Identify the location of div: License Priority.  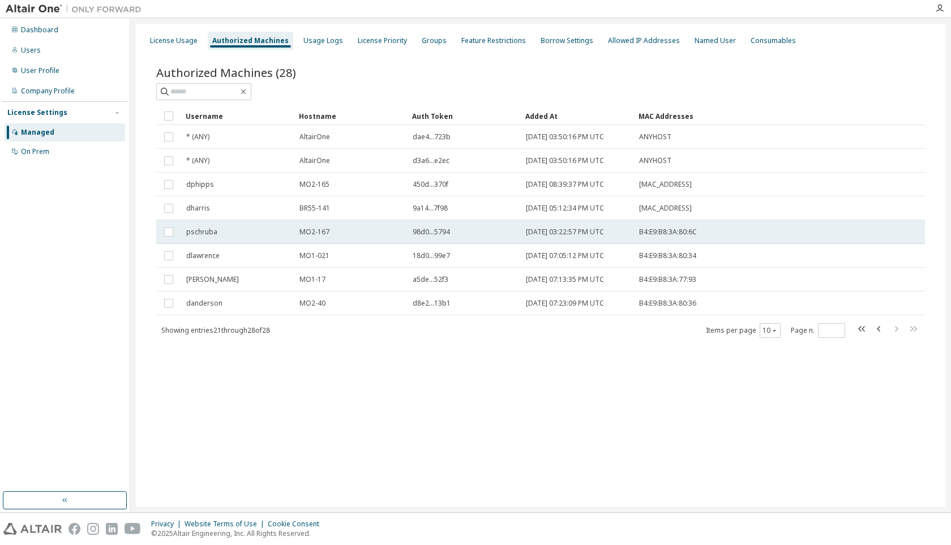
(382, 41).